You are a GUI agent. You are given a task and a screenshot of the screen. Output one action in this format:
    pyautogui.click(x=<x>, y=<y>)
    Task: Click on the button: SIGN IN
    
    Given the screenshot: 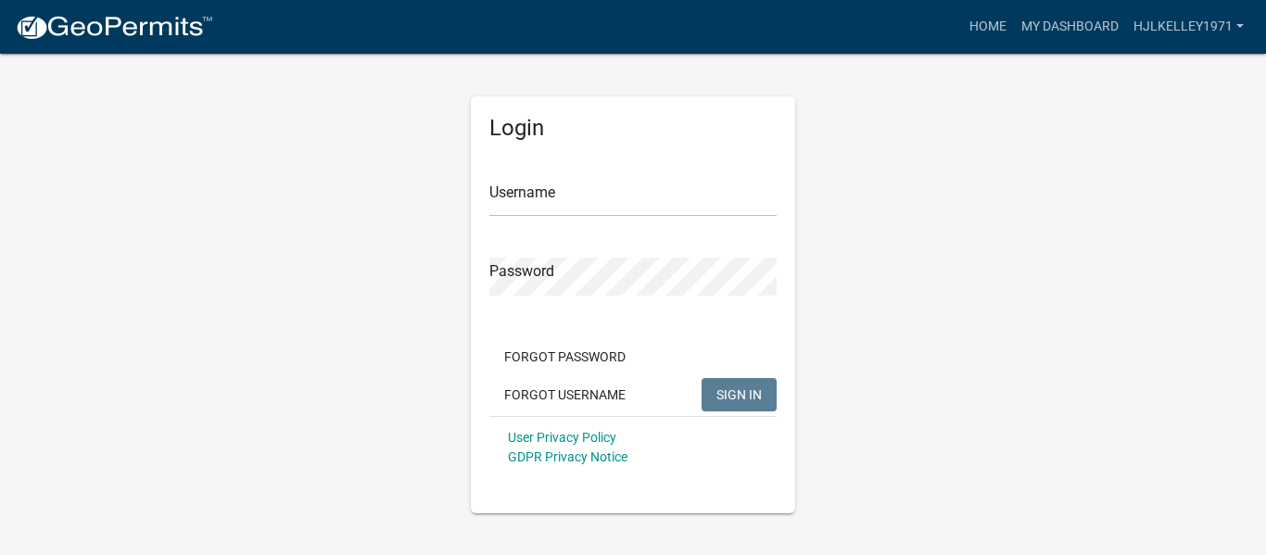 What is the action you would take?
    pyautogui.click(x=739, y=395)
    